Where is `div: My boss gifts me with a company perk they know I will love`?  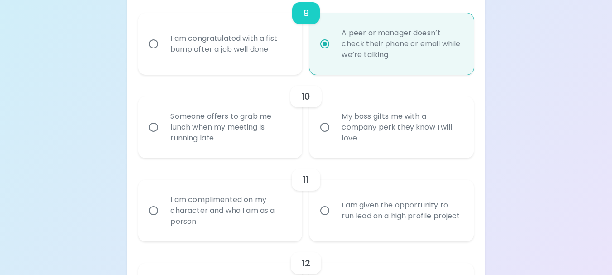 div: My boss gifts me with a company perk they know I will love is located at coordinates (401, 127).